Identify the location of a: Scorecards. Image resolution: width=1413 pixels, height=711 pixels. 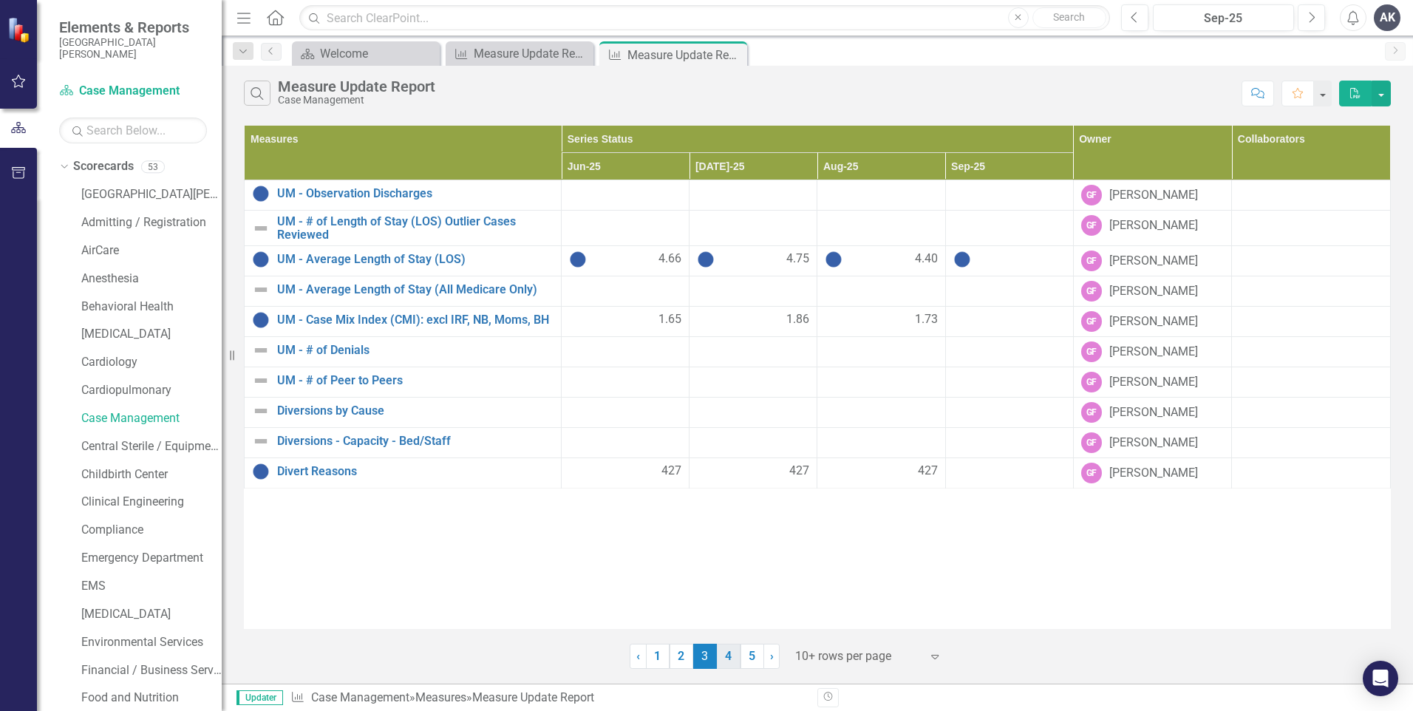
(103, 166).